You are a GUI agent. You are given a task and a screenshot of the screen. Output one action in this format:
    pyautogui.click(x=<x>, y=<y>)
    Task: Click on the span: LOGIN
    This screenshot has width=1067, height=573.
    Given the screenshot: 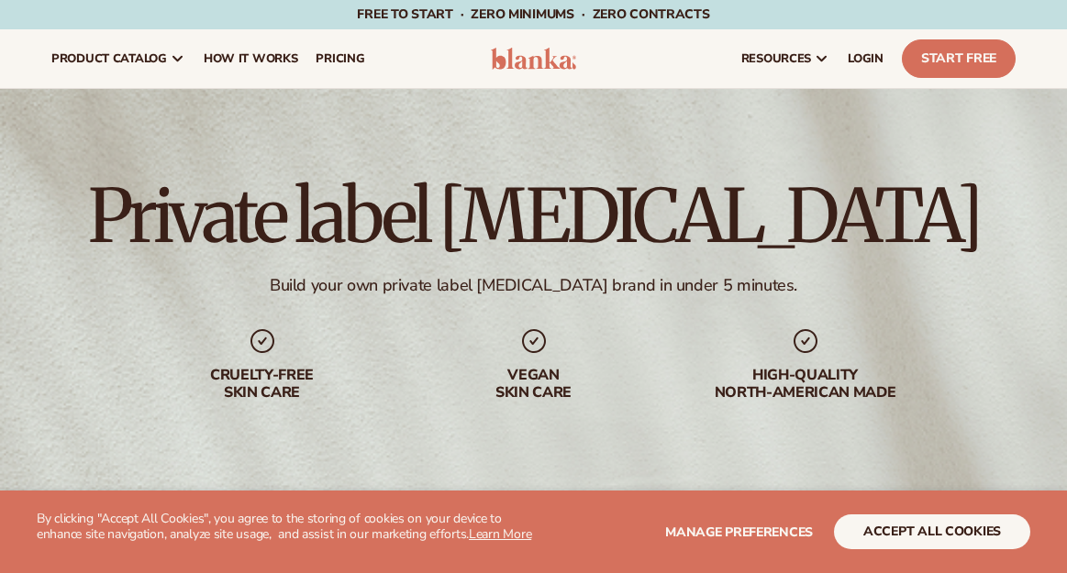 What is the action you would take?
    pyautogui.click(x=865, y=59)
    